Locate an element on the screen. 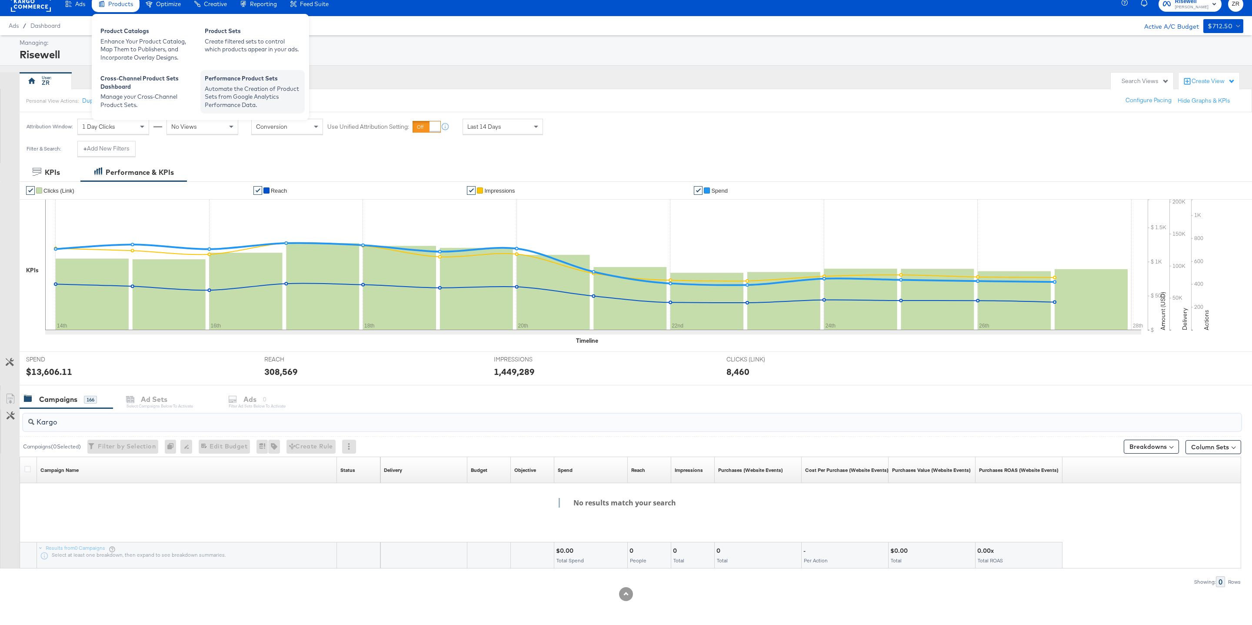  div: Active A/C Budget is located at coordinates (1166, 26).